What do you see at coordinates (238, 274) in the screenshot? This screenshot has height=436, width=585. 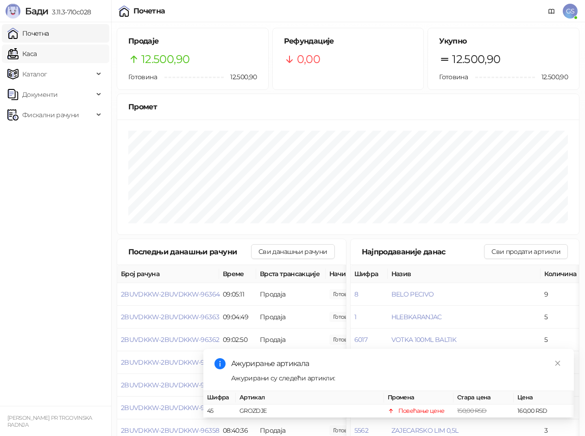 I see `th: Време` at bounding box center [238, 274].